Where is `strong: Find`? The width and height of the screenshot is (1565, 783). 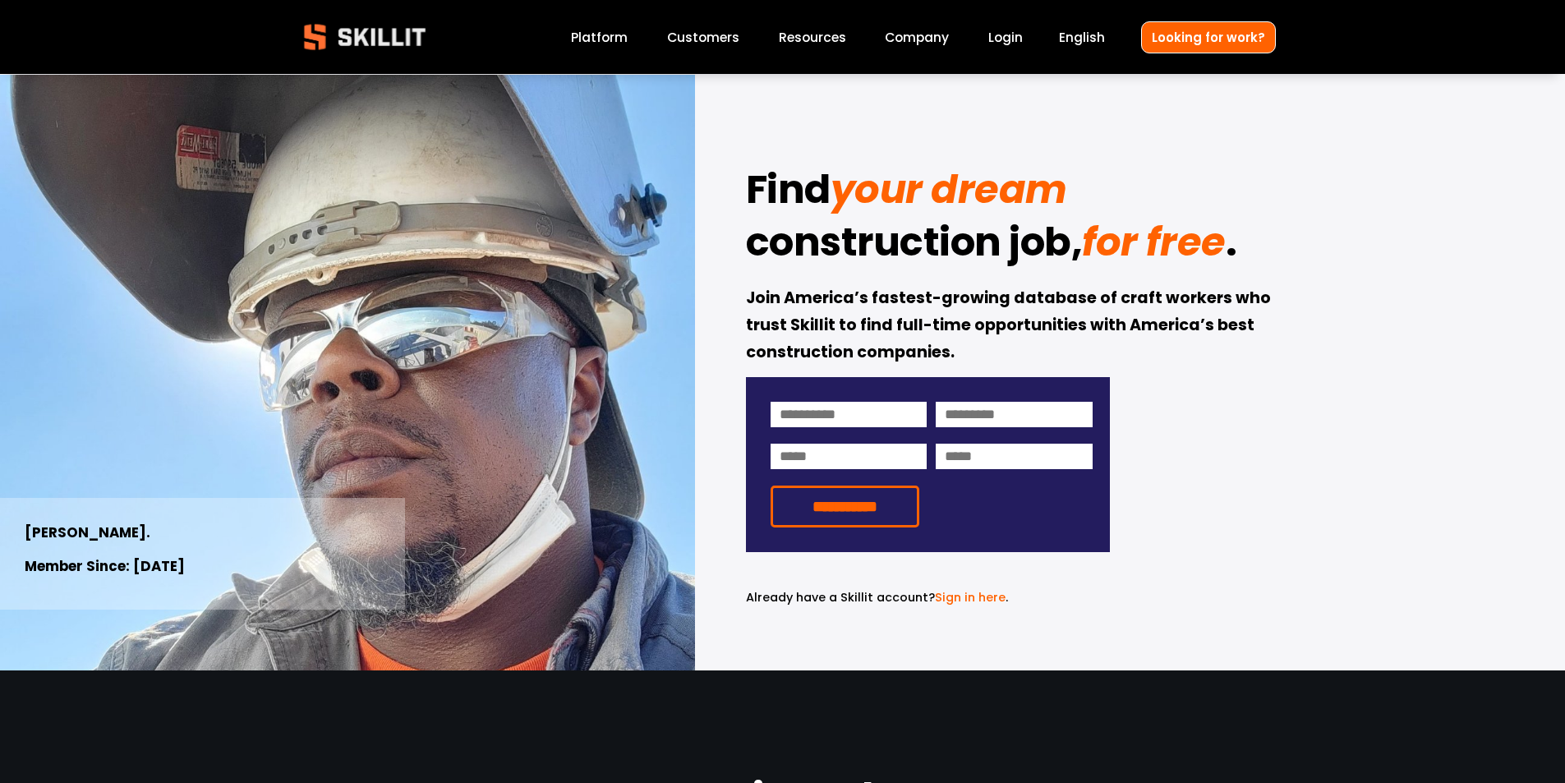 strong: Find is located at coordinates (788, 193).